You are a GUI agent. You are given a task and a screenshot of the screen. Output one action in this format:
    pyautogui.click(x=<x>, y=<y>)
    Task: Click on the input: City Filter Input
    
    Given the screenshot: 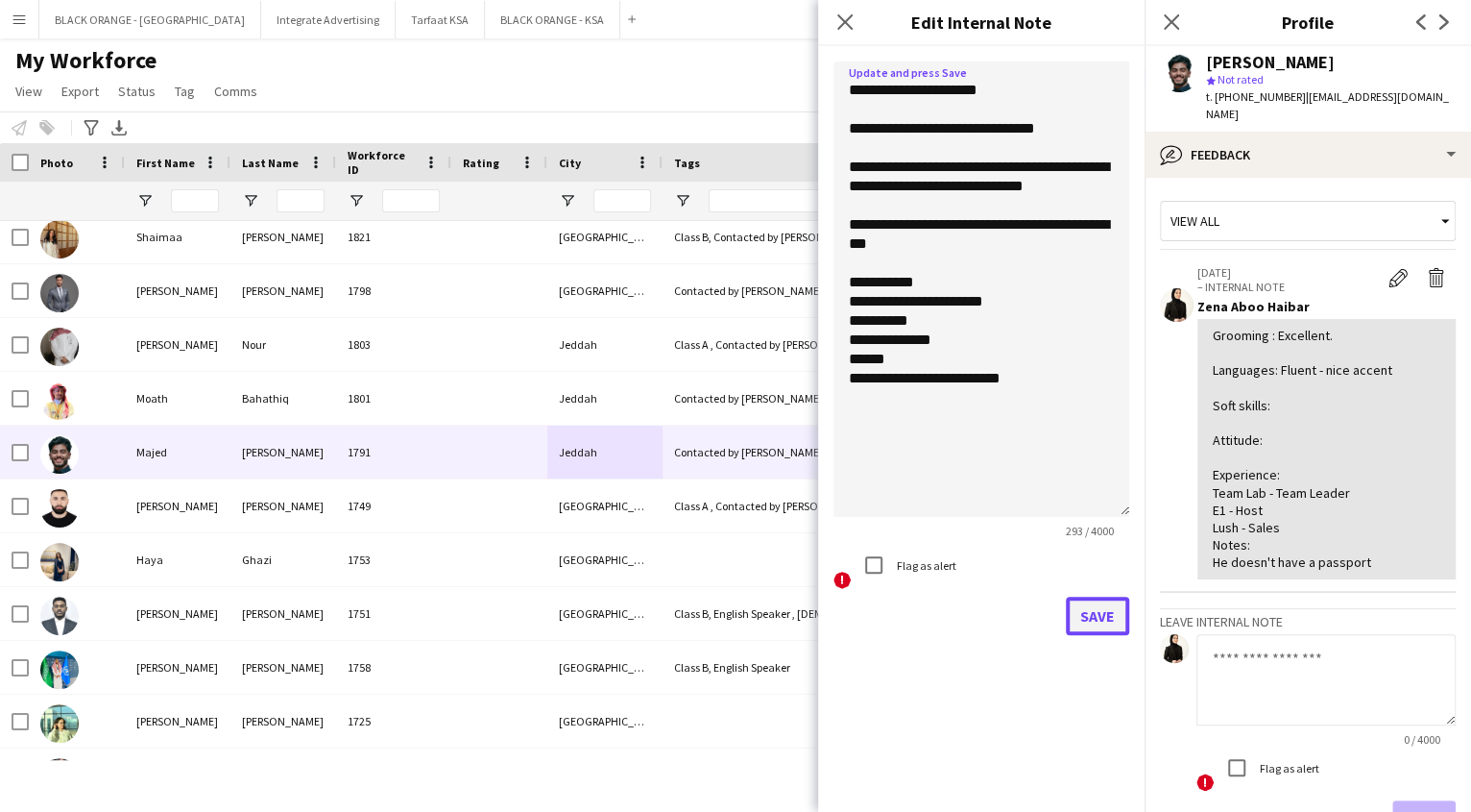 What is the action you would take?
    pyautogui.click(x=622, y=201)
    